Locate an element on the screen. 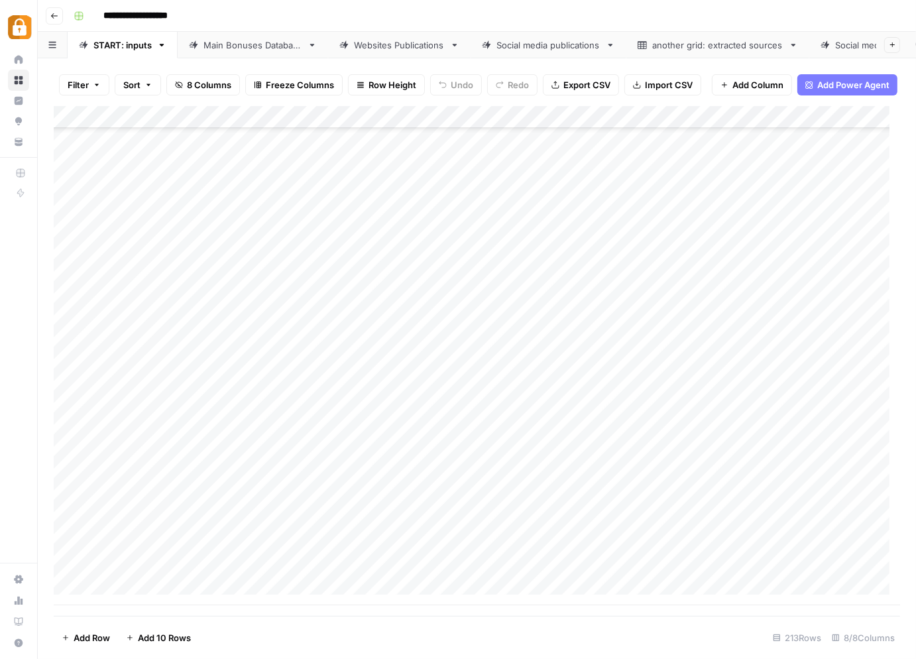  a: Your Data is located at coordinates (19, 142).